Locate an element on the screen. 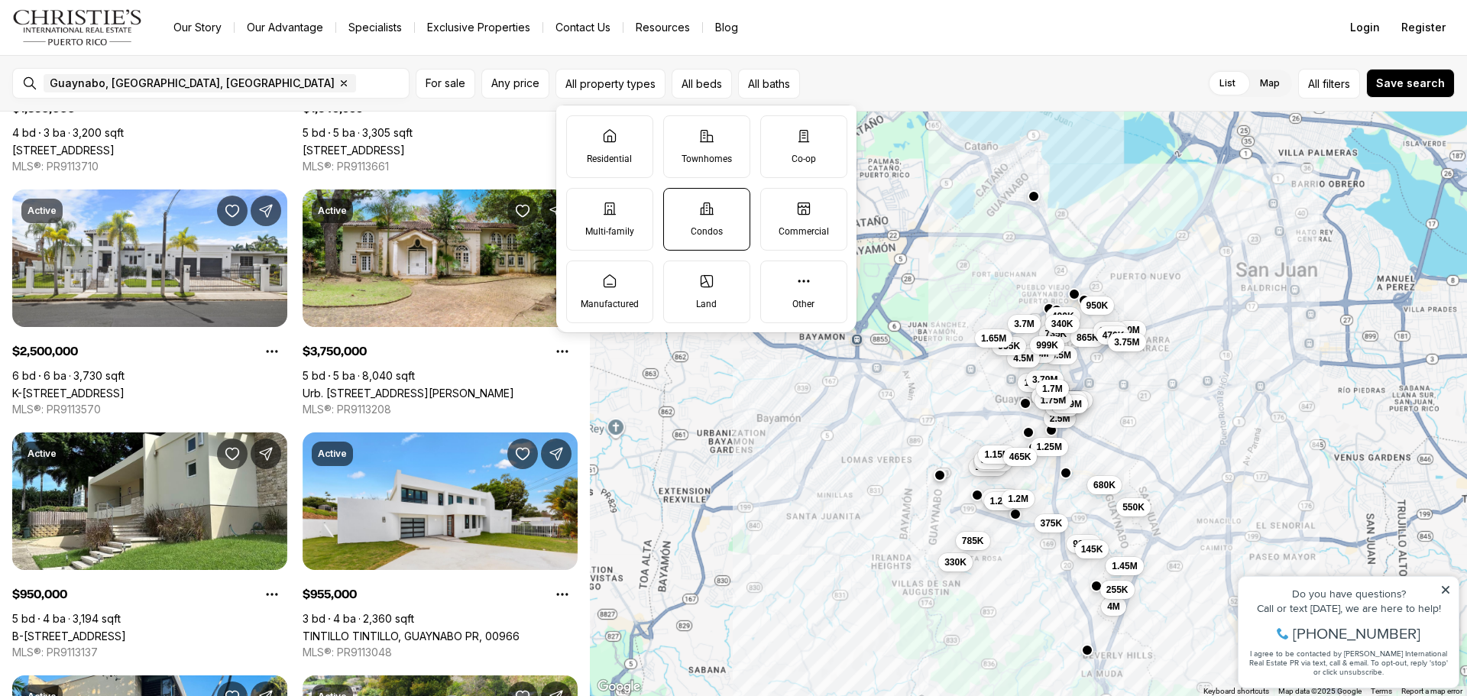 Image resolution: width=1467 pixels, height=696 pixels. label: Map is located at coordinates (1270, 83).